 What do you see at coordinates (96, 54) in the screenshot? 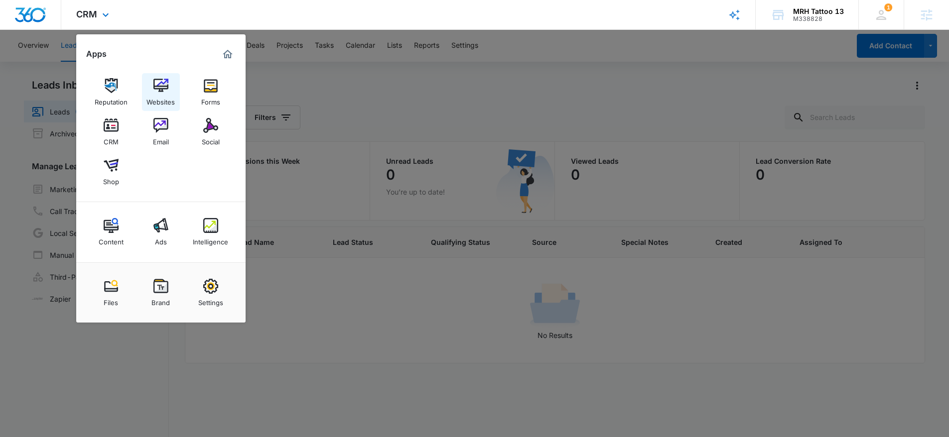
I see `h2: Apps` at bounding box center [96, 54].